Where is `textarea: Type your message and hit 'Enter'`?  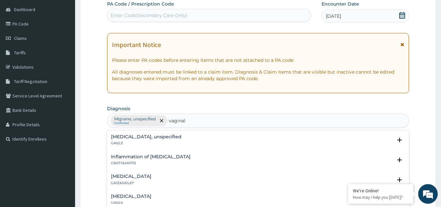
textarea: Type your message and hit 'Enter' is located at coordinates (64, 149).